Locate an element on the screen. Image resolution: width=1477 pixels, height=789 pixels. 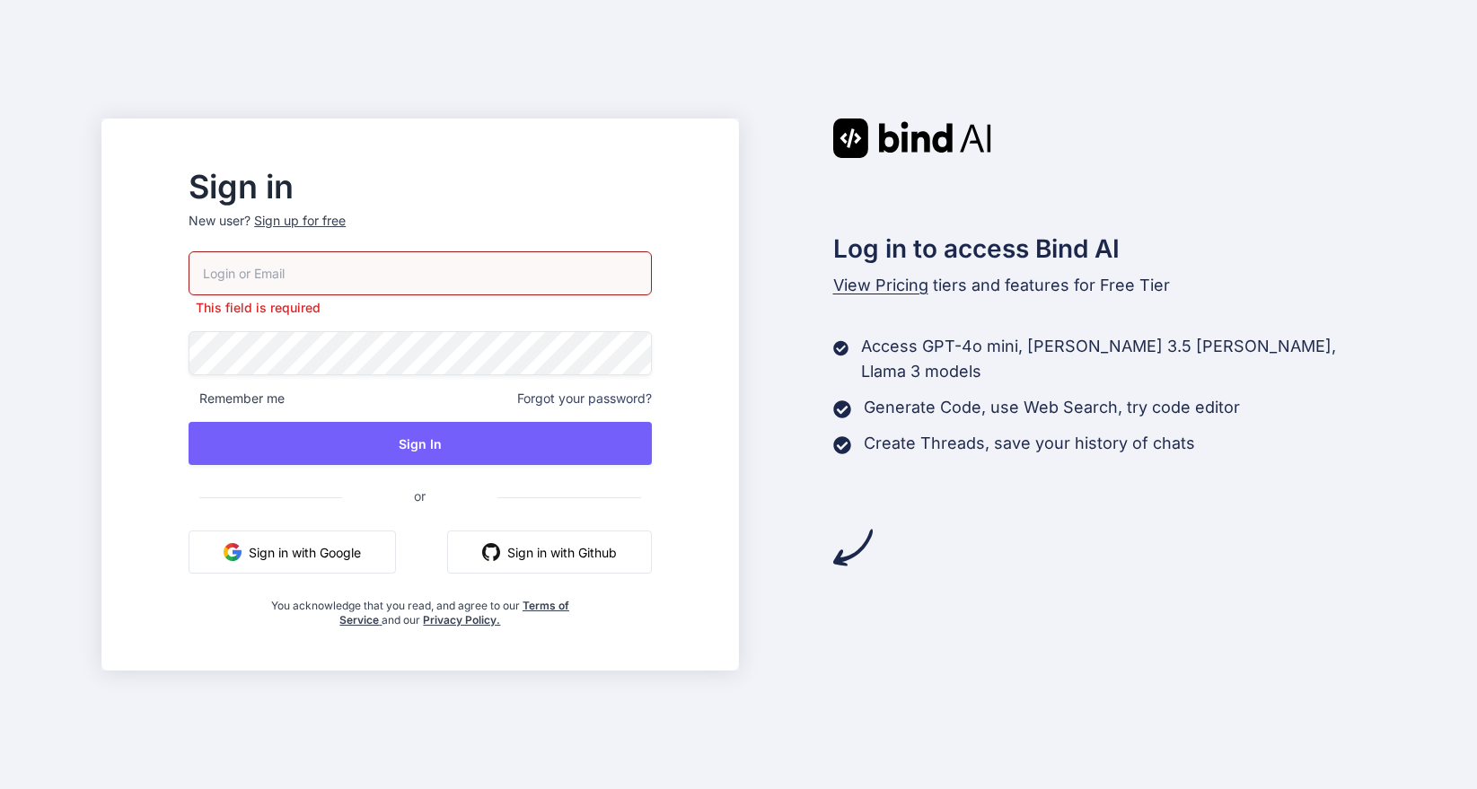
h2: Log in to access Bind AI is located at coordinates (1104, 249).